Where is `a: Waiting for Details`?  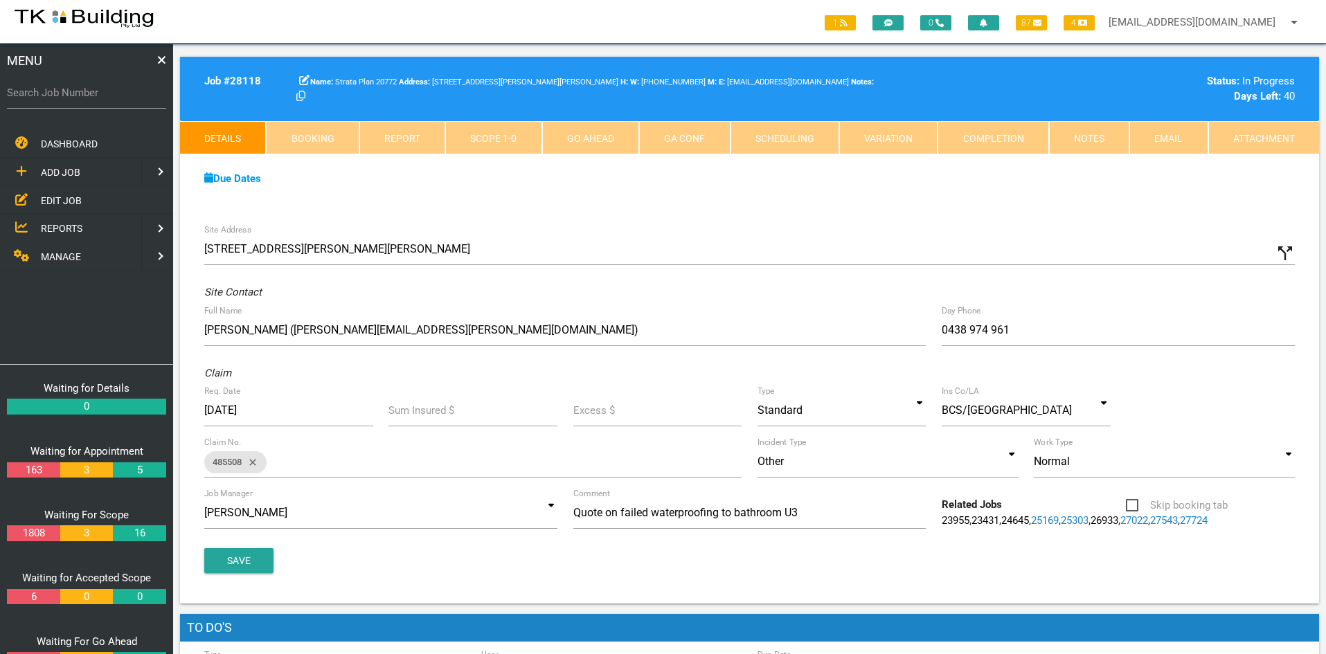
a: Waiting for Details is located at coordinates (87, 388).